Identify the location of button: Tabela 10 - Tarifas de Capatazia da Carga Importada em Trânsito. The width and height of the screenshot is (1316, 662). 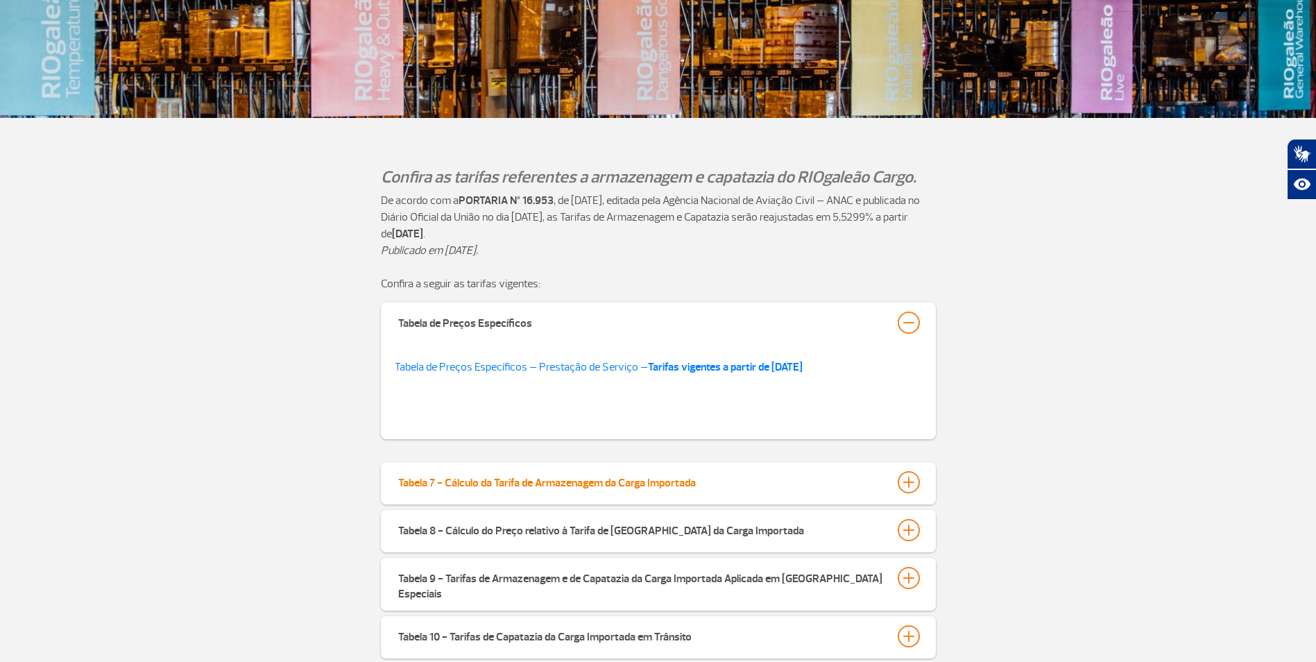
(658, 636).